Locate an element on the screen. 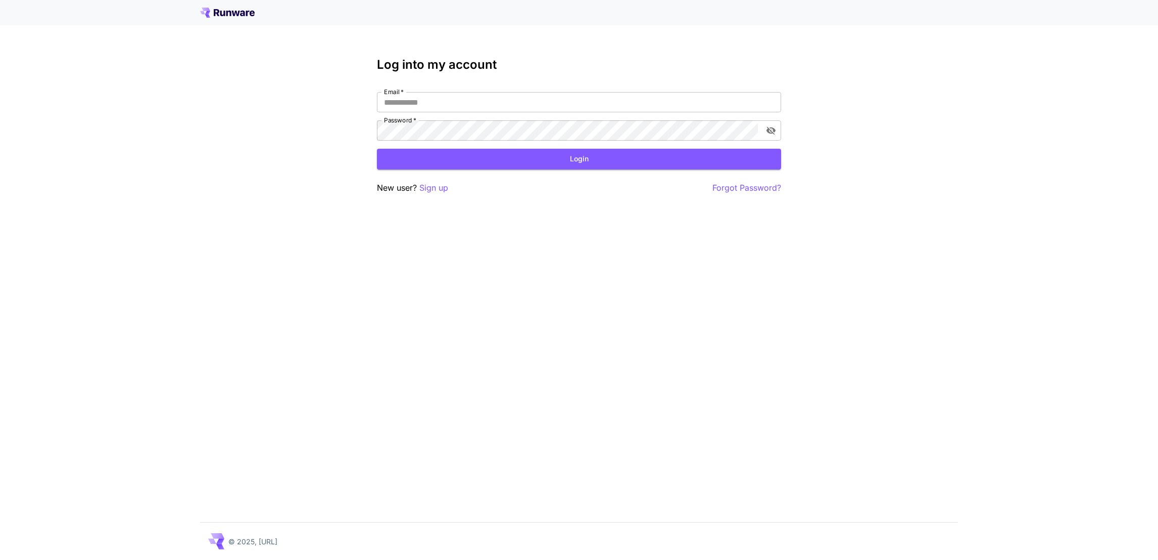  p: Forgot Password? is located at coordinates (747, 188).